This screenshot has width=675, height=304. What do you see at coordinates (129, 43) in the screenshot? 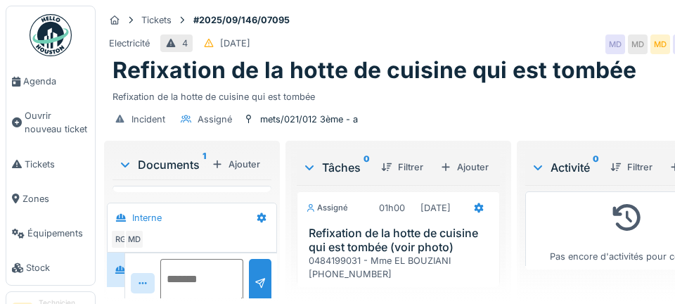
I see `div: Electricité` at bounding box center [129, 43].